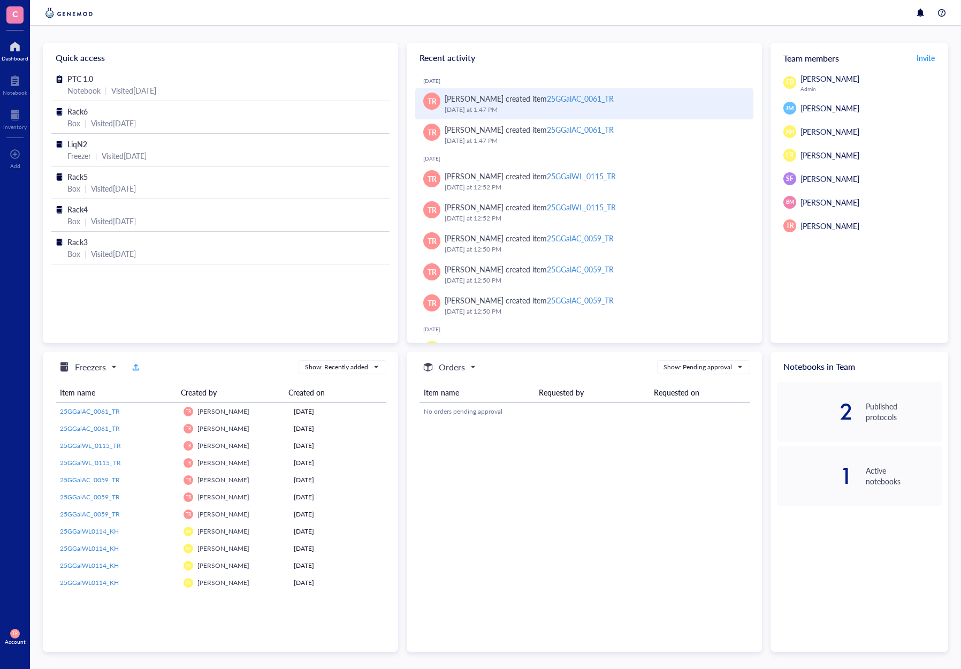 The width and height of the screenshot is (961, 669). Describe the element at coordinates (79, 156) in the screenshot. I see `div: Freezer` at that location.